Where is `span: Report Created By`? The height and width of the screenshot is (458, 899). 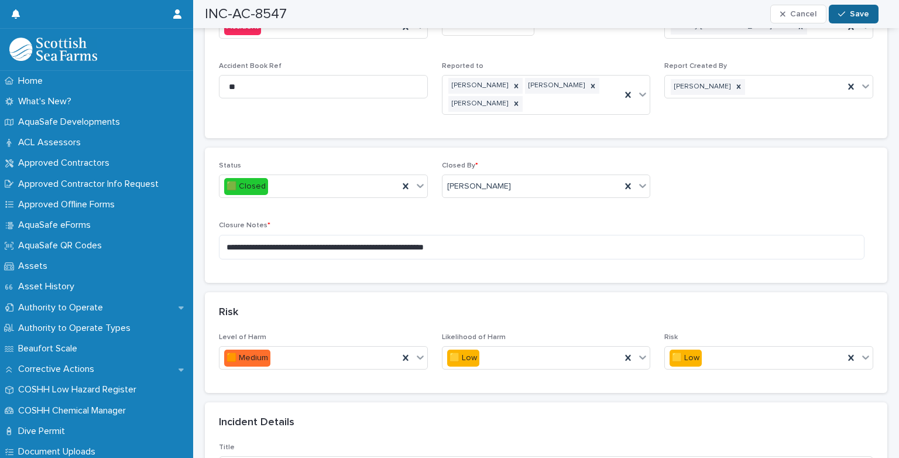 span: Report Created By is located at coordinates (695, 66).